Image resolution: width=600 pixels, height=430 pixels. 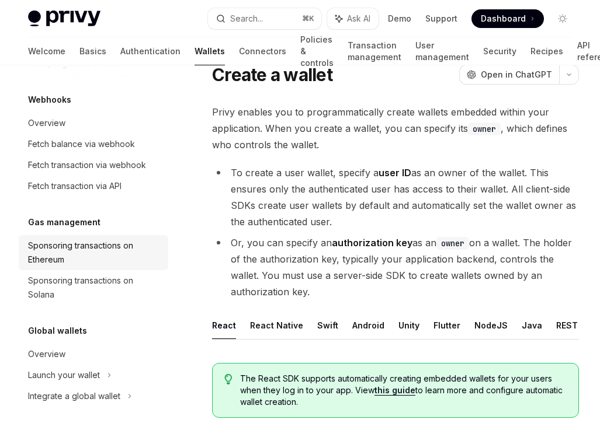 What do you see at coordinates (368, 325) in the screenshot?
I see `button: Android` at bounding box center [368, 325].